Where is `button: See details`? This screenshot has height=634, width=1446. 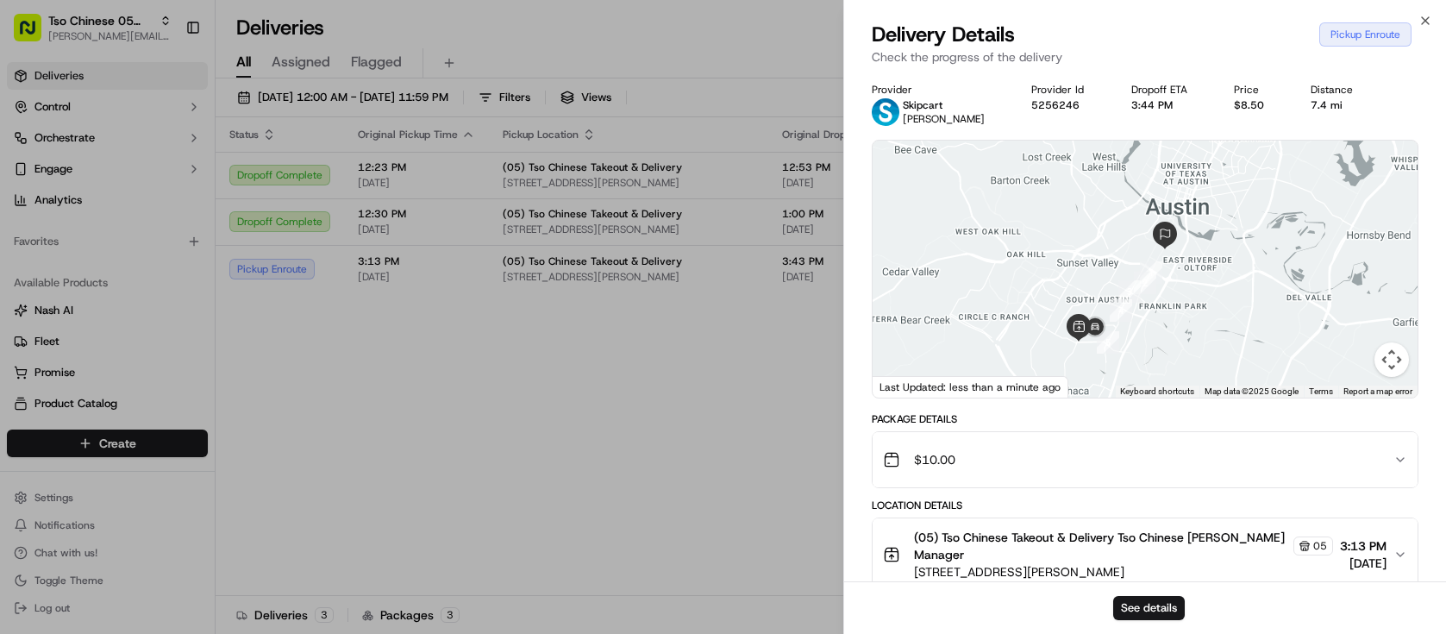
button: See details is located at coordinates (1149, 608).